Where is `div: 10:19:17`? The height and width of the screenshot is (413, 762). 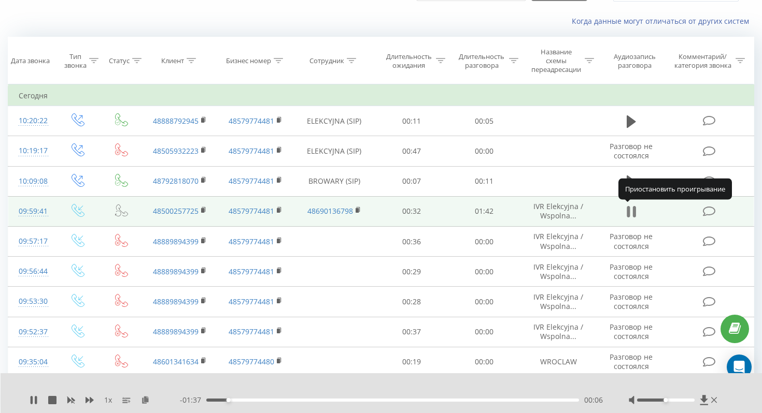 div: 10:19:17 is located at coordinates (31, 151).